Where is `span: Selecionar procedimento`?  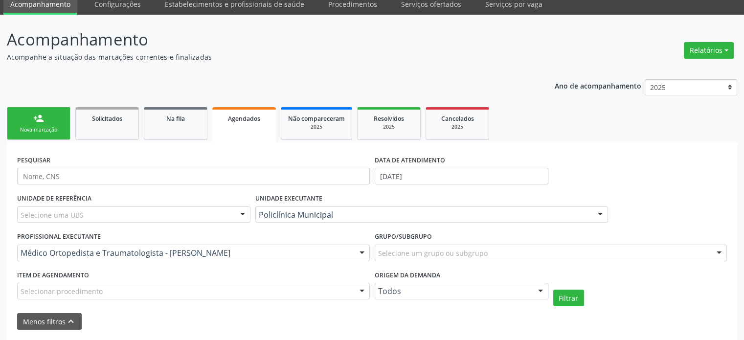 span: Selecionar procedimento is located at coordinates (62, 291).